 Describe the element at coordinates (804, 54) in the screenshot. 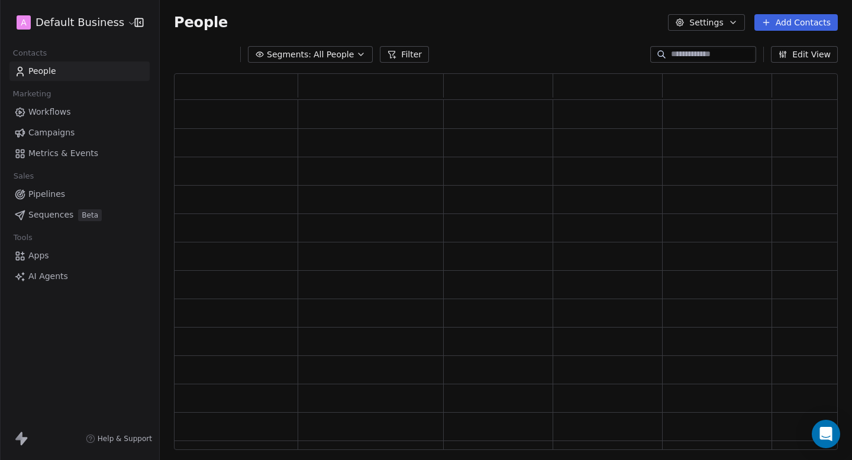

I see `button: Edit View` at that location.